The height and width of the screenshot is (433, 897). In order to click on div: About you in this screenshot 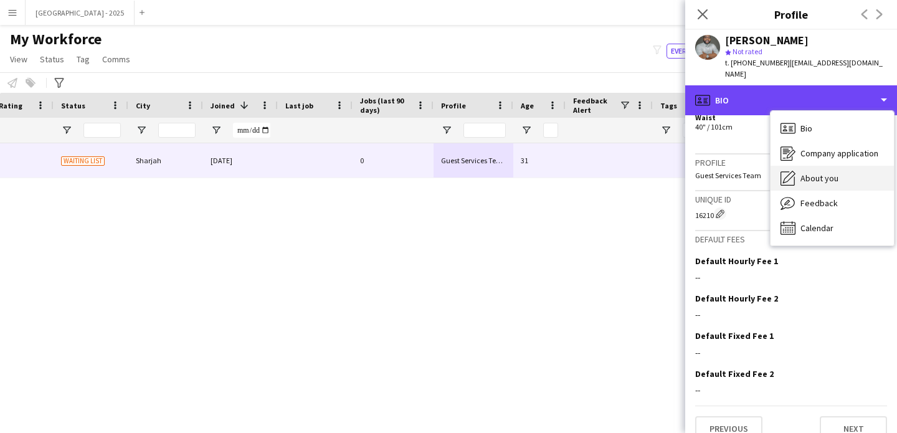, I will do `click(832, 178)`.